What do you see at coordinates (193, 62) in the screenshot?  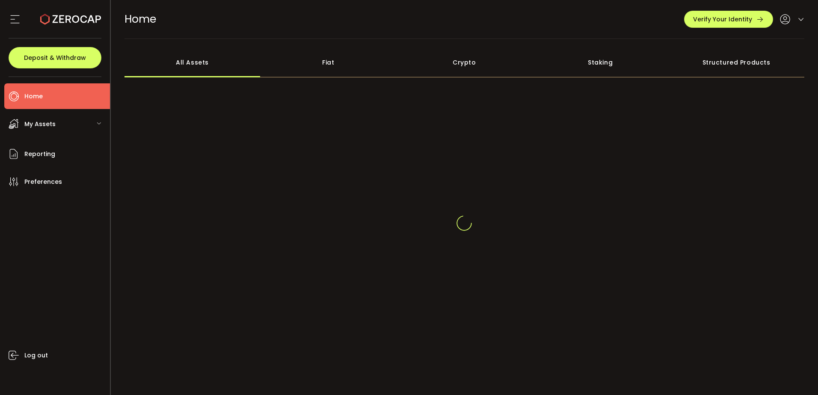 I see `div: All Assets` at bounding box center [193, 62].